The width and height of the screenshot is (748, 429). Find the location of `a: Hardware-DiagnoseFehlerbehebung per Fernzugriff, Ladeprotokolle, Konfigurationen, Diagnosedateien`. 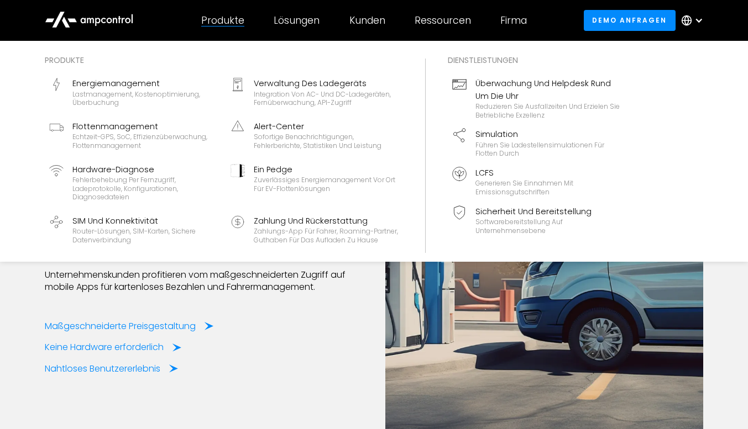

a: Hardware-DiagnoseFehlerbehebung per Fernzugriff, Ladeprotokolle, Konfigurationen, Diagnosedateien is located at coordinates (133, 182).